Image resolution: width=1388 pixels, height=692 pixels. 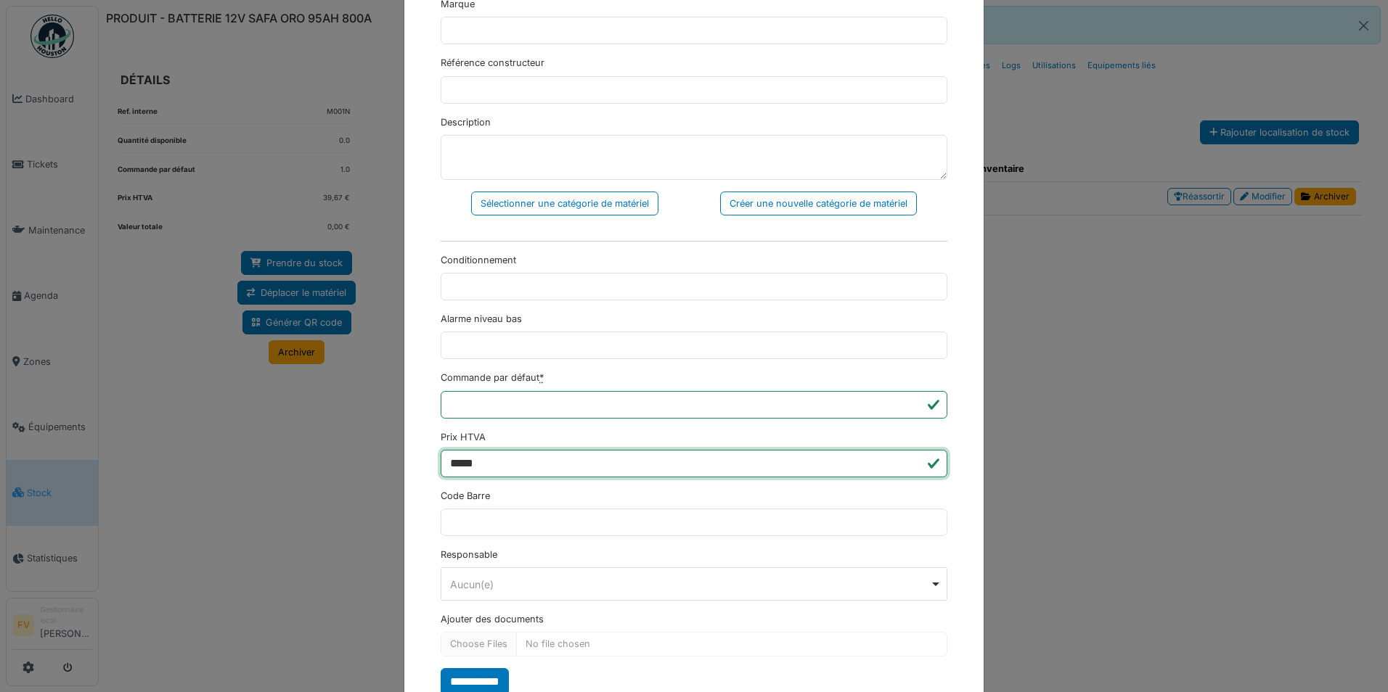 I want to click on label: Conditionnement, so click(x=478, y=260).